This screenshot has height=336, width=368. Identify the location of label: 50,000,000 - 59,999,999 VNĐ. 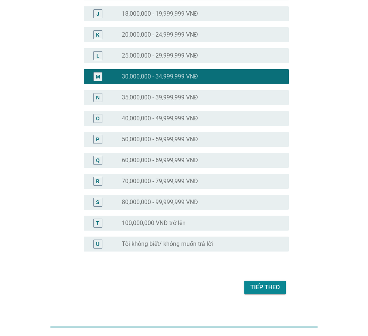
(160, 139).